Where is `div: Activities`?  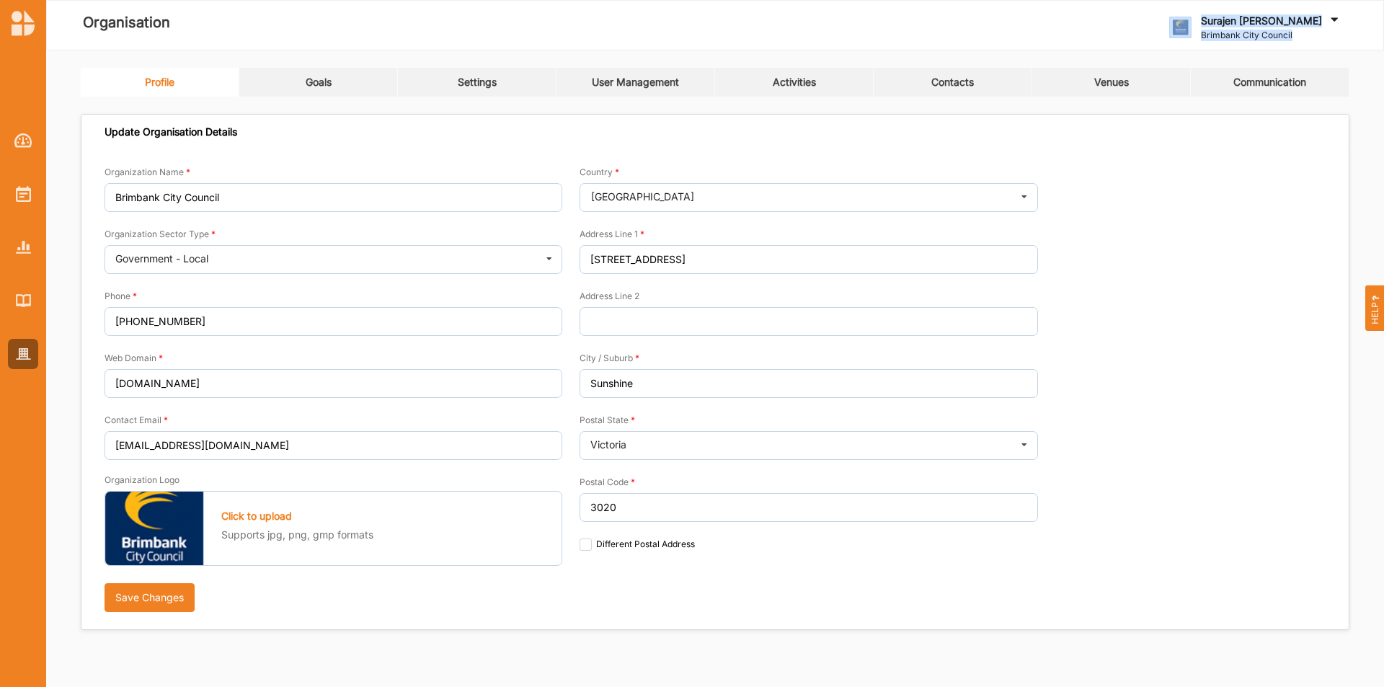 div: Activities is located at coordinates (795, 82).